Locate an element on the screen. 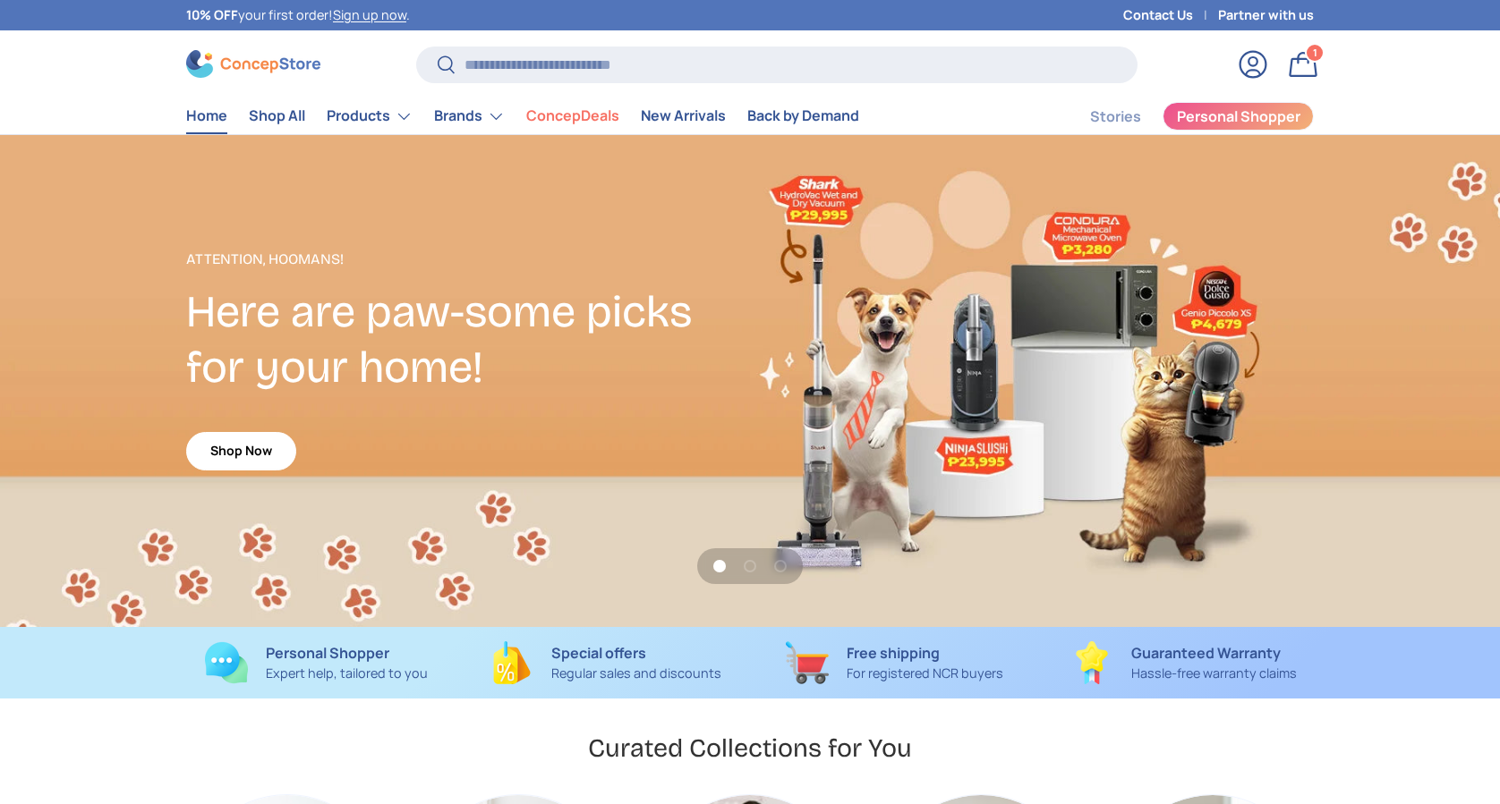  summary: Products is located at coordinates (370, 116).